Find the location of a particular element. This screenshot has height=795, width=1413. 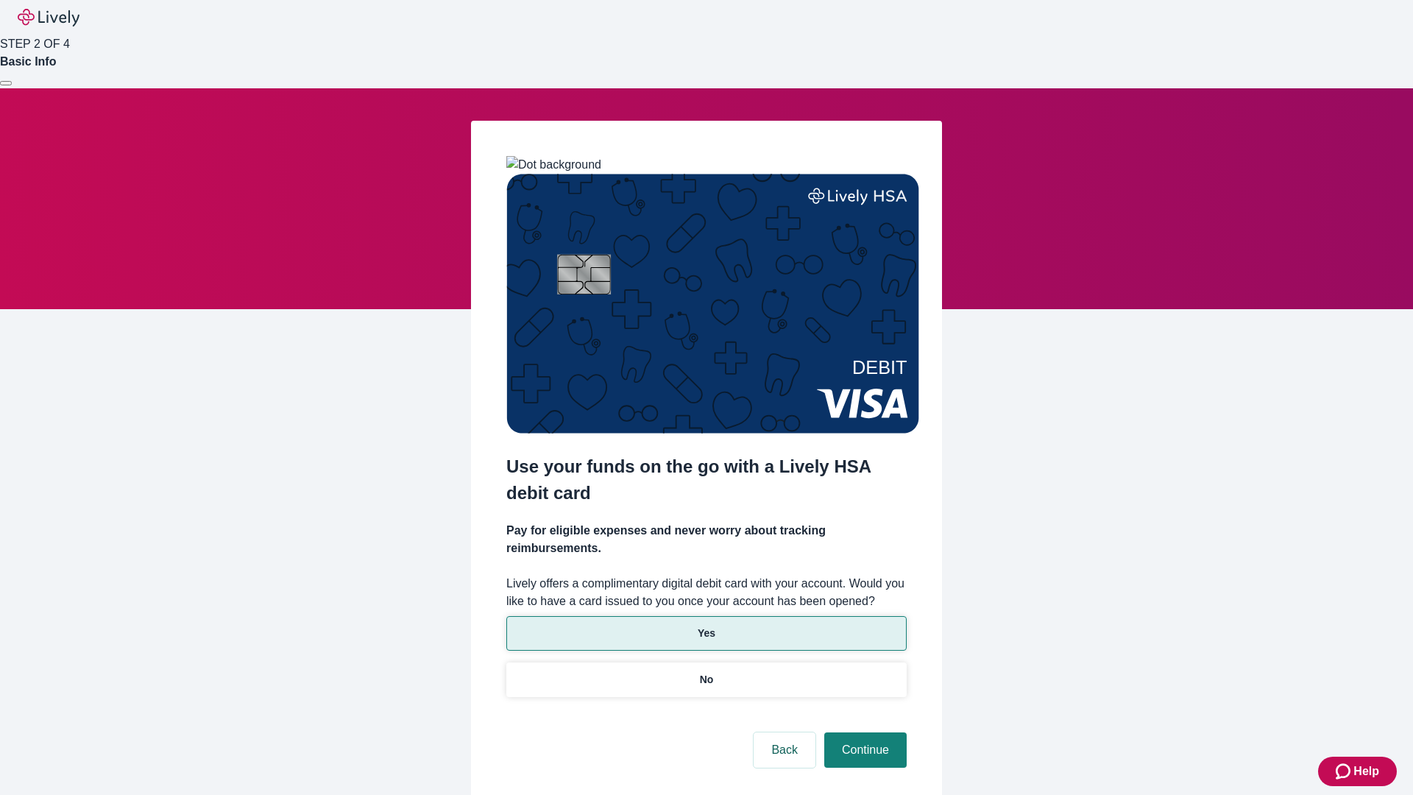

span: Help is located at coordinates (1366, 771).